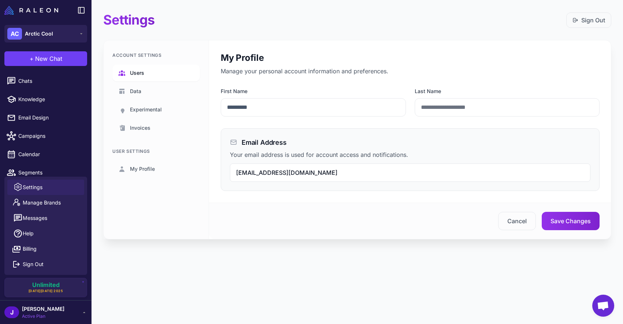  Describe the element at coordinates (156, 109) in the screenshot. I see `a: Experimental` at that location.